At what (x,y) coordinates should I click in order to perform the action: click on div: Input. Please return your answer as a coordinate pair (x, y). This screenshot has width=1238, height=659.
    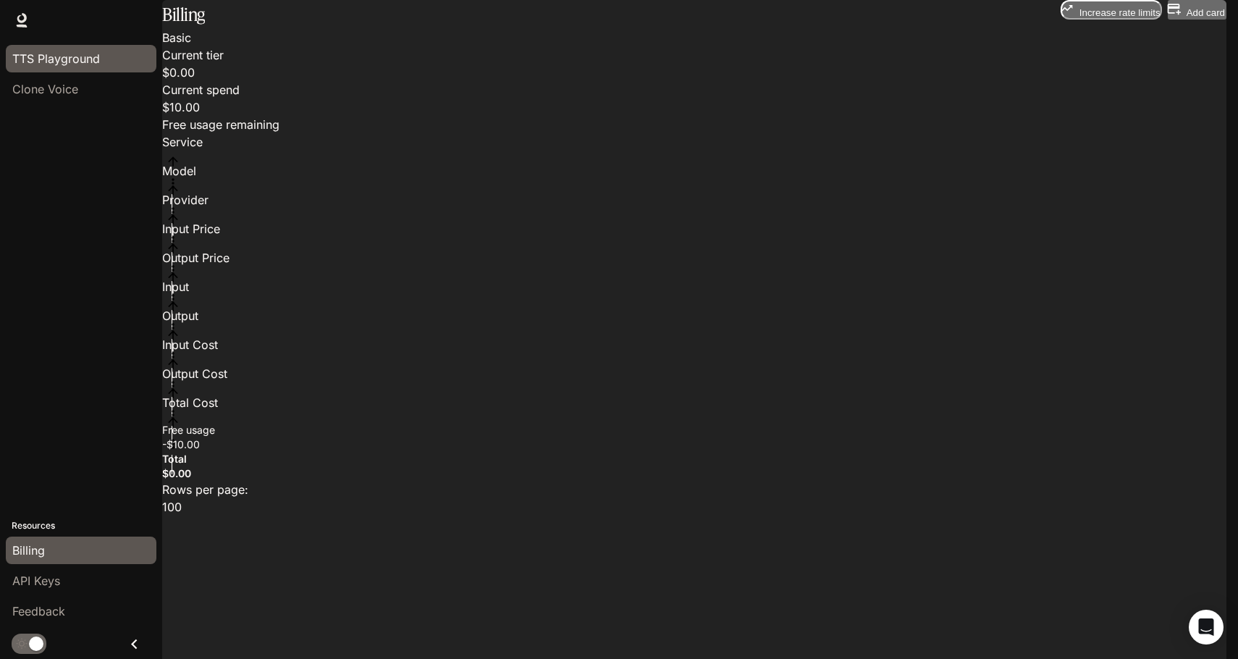
    Looking at the image, I should click on (206, 287).